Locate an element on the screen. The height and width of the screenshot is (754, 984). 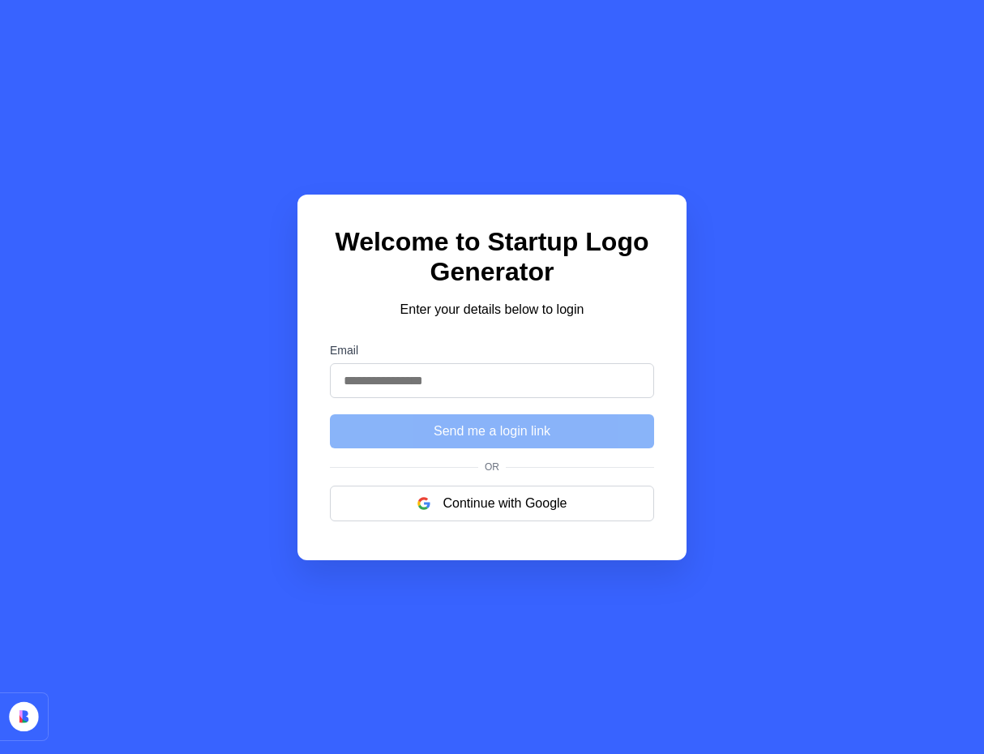
button: Send me a login link is located at coordinates (492, 431).